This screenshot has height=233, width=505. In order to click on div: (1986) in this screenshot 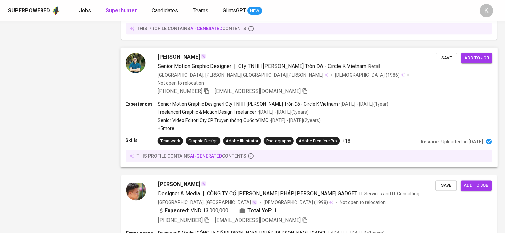, I will do `click(370, 75)`.